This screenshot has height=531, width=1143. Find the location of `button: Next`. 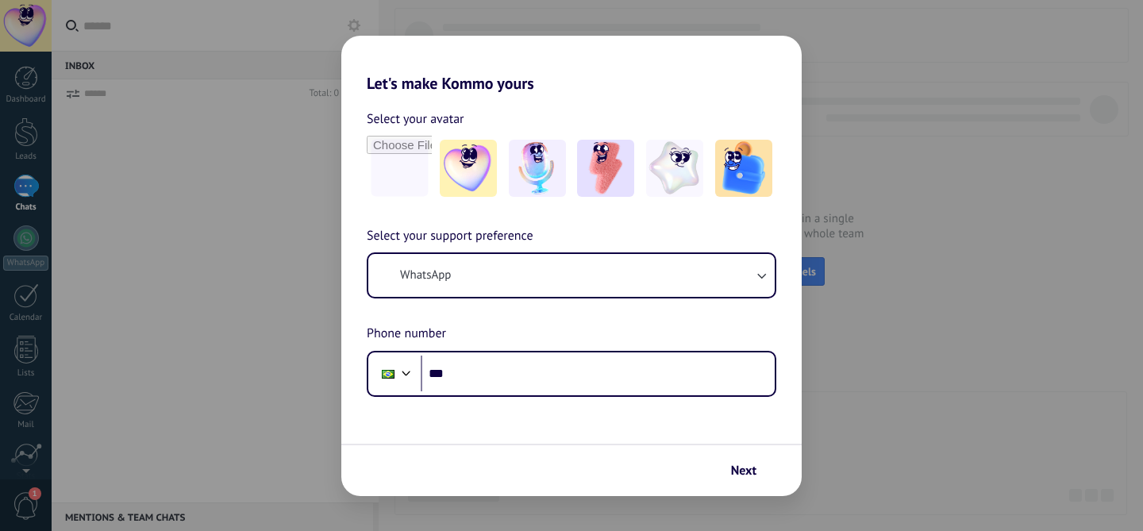

button: Next is located at coordinates (751, 471).